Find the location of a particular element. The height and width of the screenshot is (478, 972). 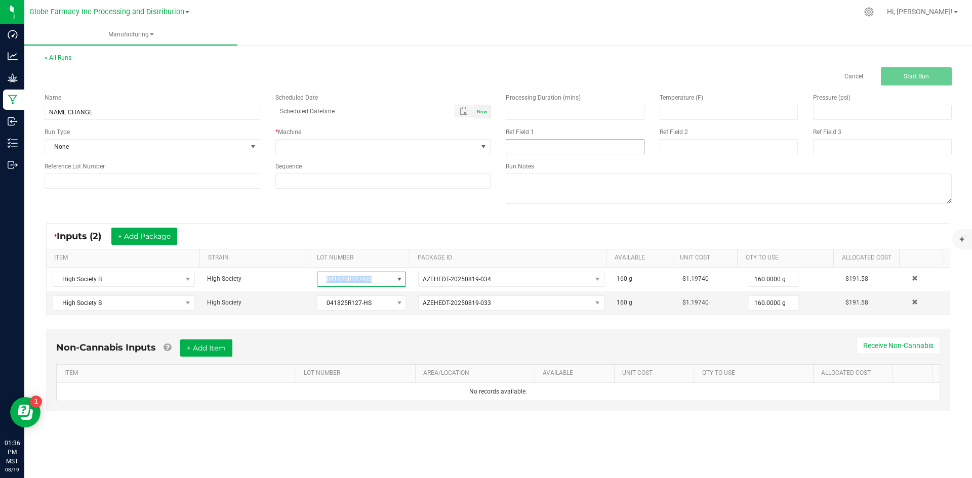

span: Start Run is located at coordinates (916, 76).